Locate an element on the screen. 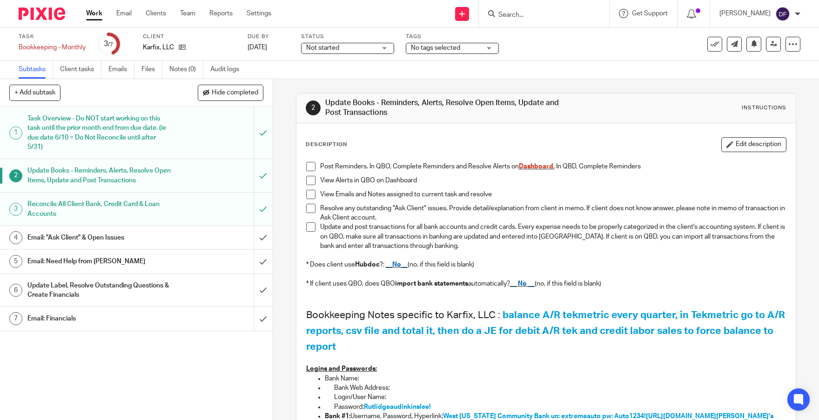 This screenshot has width=819, height=420. a: Notes (0) is located at coordinates (186, 69).